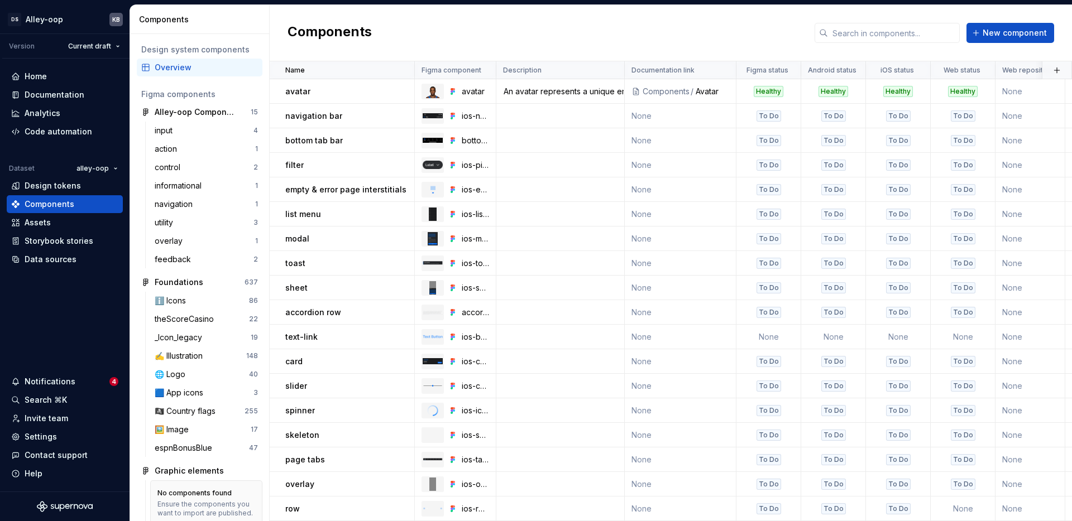  What do you see at coordinates (185, 448) in the screenshot?
I see `div: espnBonusBlue` at bounding box center [185, 448].